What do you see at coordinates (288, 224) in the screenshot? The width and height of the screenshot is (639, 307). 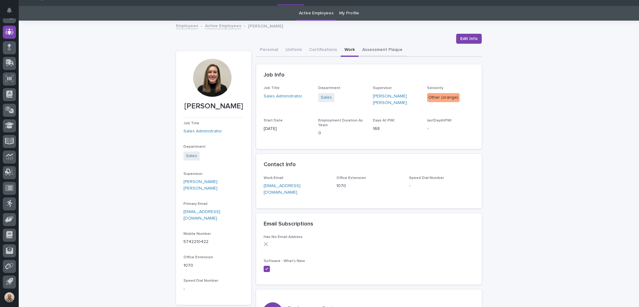 I see `h2: Email Subscriptions` at bounding box center [288, 224].